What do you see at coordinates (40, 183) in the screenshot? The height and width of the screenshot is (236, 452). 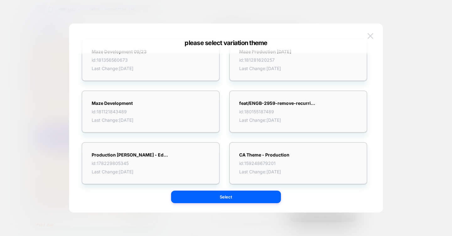 I see `a: Contact Us` at bounding box center [40, 183].